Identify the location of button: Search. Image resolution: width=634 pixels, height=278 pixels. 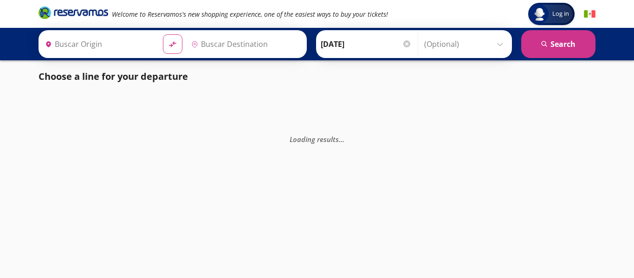
(558, 44).